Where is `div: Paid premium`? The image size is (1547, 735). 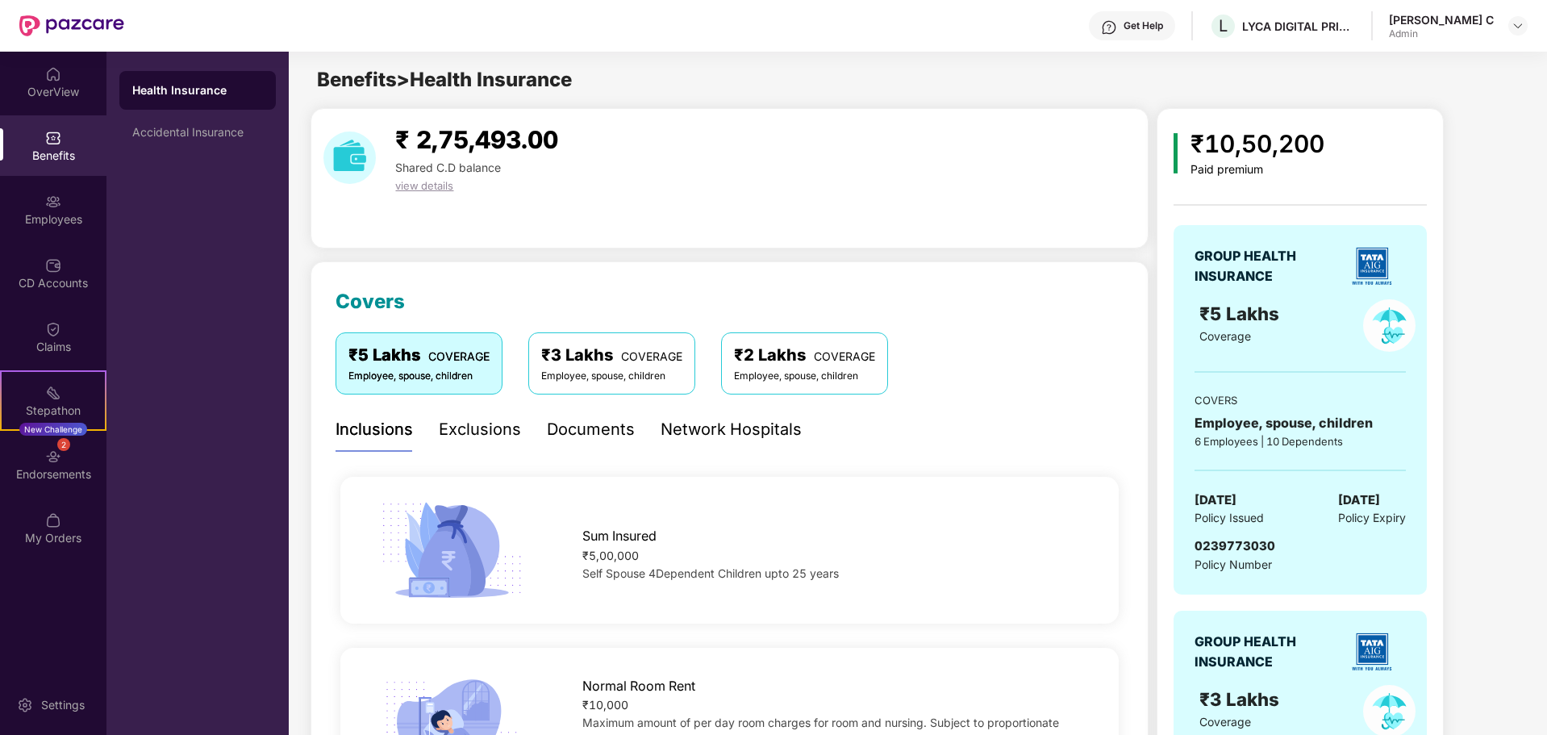
div: Paid premium is located at coordinates (1257, 169).